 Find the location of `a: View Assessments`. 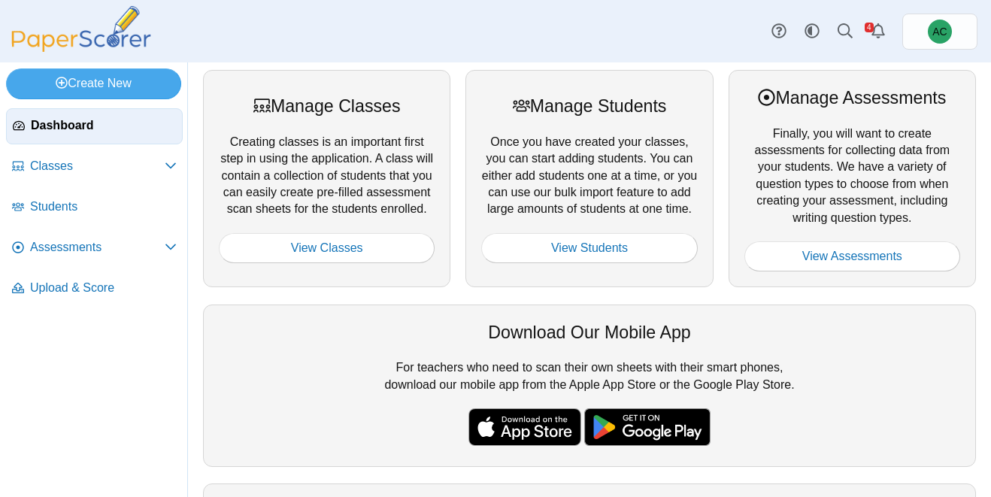

a: View Assessments is located at coordinates (852, 256).